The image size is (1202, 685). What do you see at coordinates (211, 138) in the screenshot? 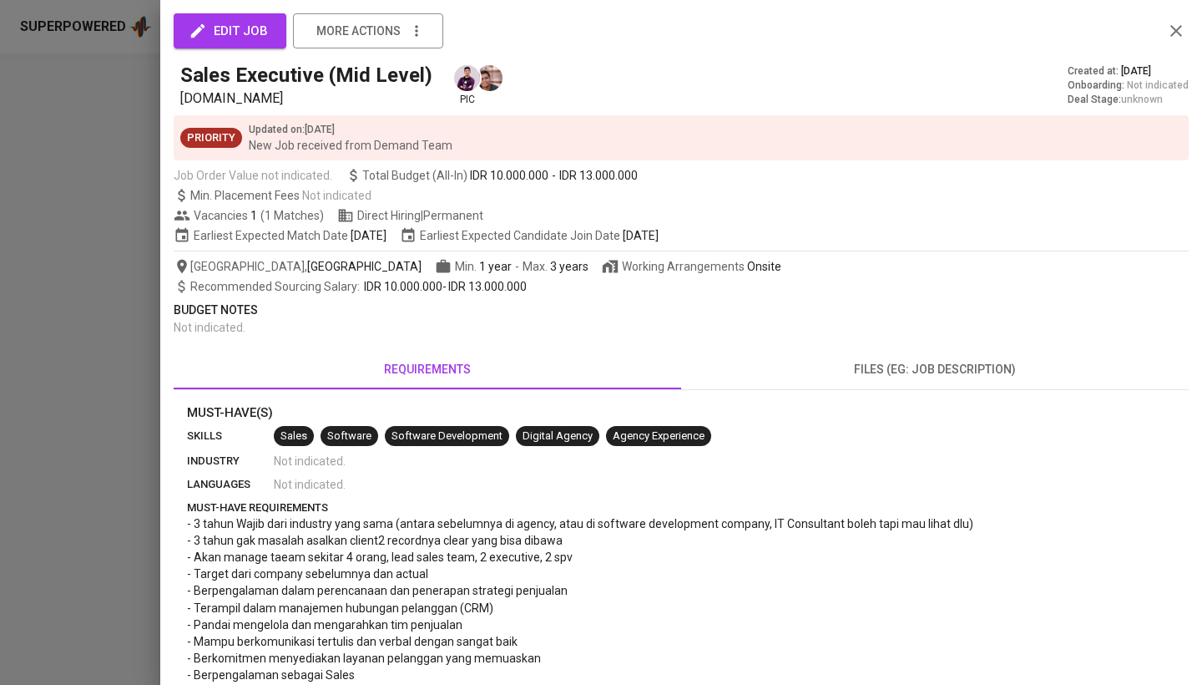
I see `span: Priority` at bounding box center [211, 138].